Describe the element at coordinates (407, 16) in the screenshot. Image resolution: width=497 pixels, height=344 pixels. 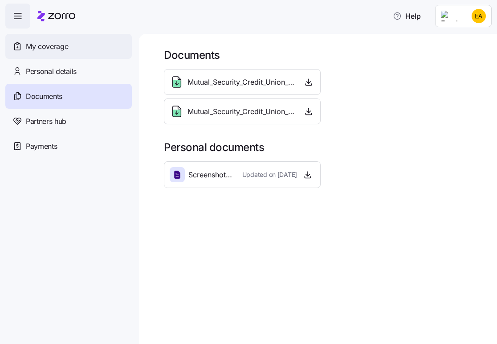
I see `span: Help` at that location.